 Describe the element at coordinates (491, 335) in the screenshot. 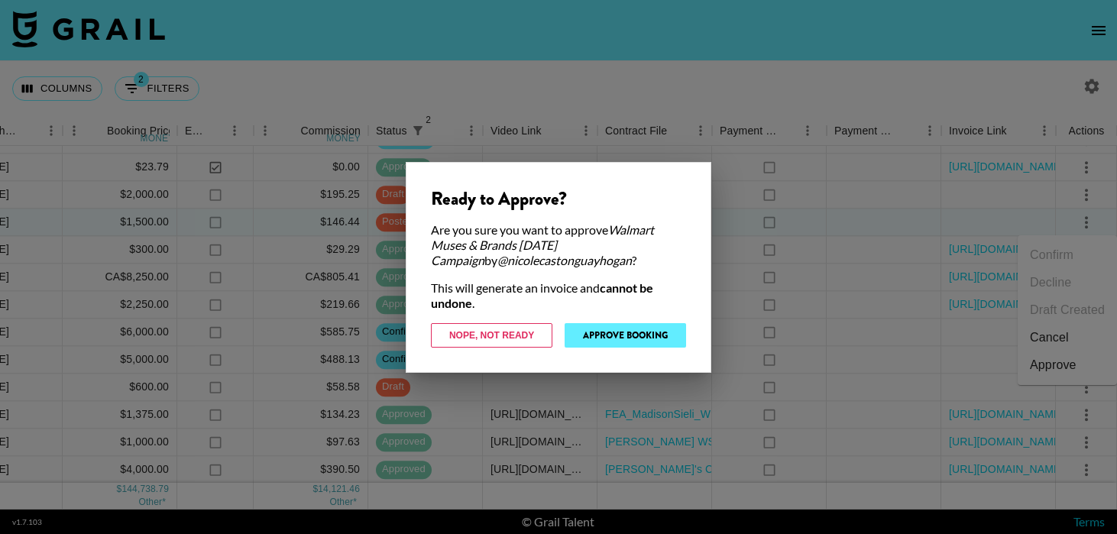

I see `button: Nope, Not Ready` at that location.